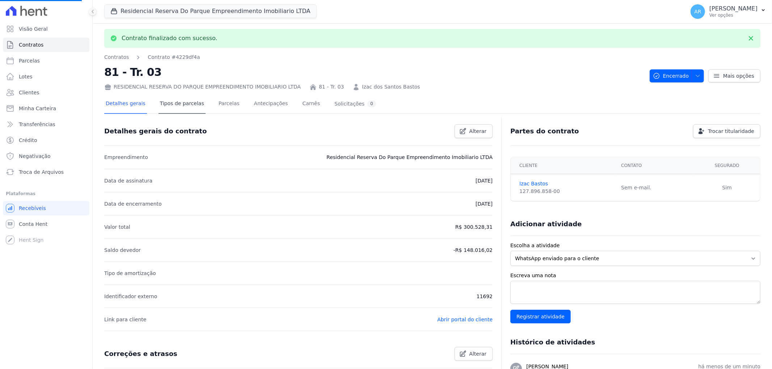 Image resolution: width=772 pixels, height=369 pixels. What do you see at coordinates (210, 11) in the screenshot?
I see `button: Residencial Reserva Do Parque Empreendimento Imobiliario LTDA` at bounding box center [210, 11].